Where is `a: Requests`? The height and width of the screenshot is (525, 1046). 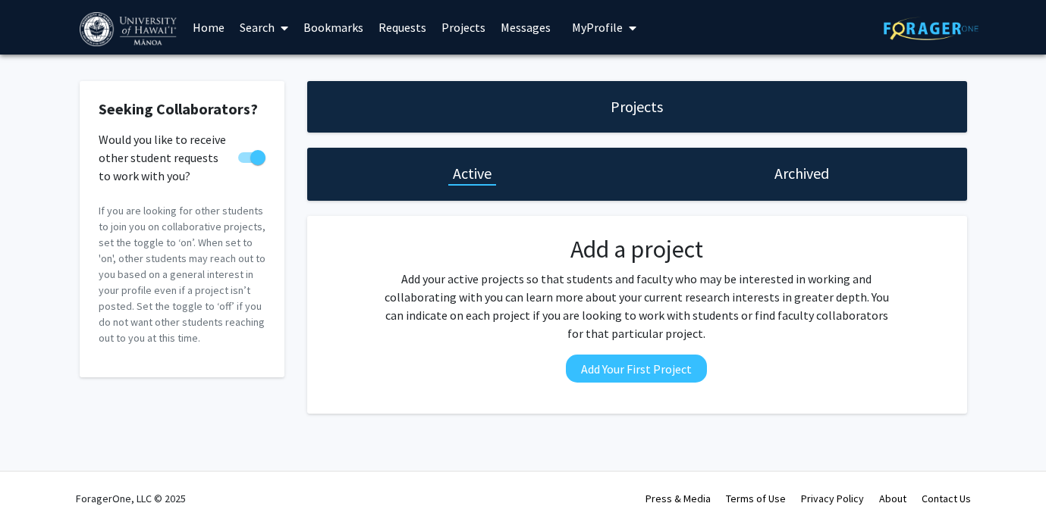
a: Requests is located at coordinates (402, 27).